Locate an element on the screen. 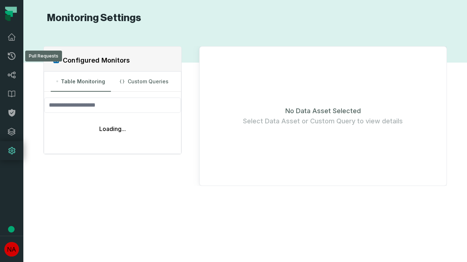  button: Custom Queries is located at coordinates (144, 82).